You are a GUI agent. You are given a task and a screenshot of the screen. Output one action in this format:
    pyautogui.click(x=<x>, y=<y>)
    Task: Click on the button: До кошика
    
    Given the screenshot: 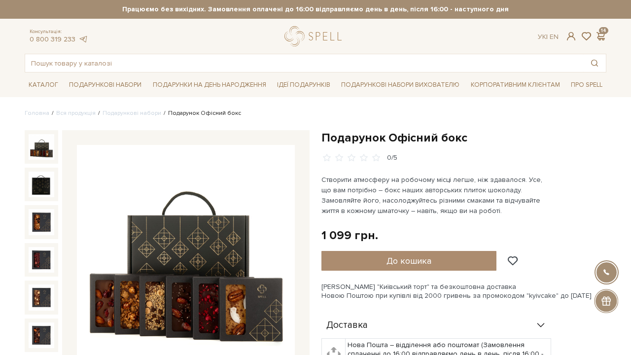 What is the action you would take?
    pyautogui.click(x=409, y=261)
    